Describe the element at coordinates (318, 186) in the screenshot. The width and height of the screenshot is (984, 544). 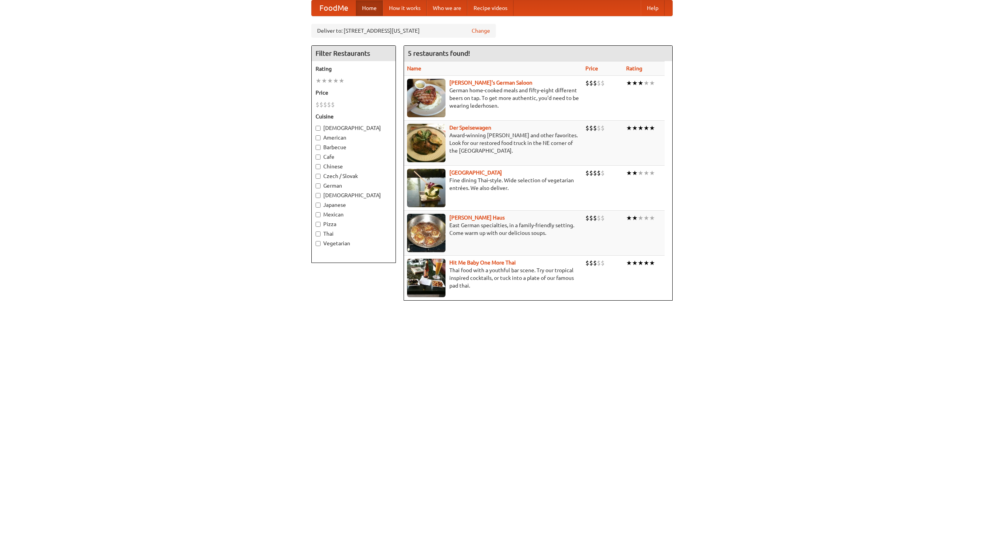
I see `input: German` at that location.